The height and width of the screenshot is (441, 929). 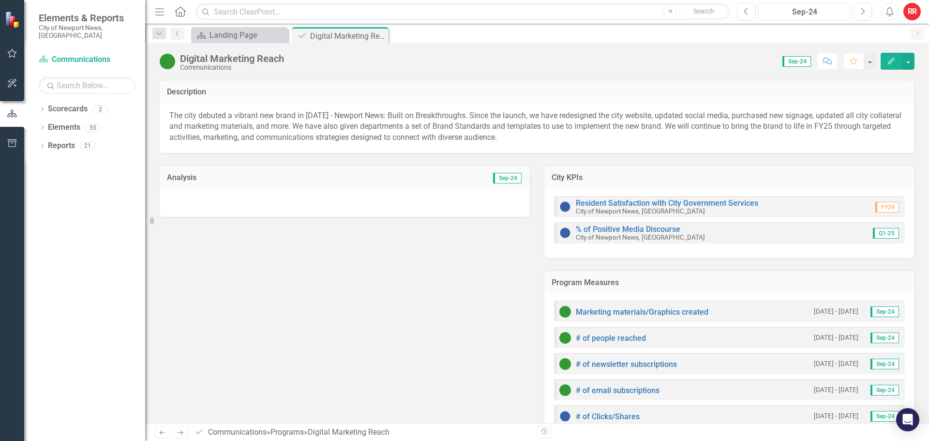 I want to click on span: Q1-25, so click(x=886, y=233).